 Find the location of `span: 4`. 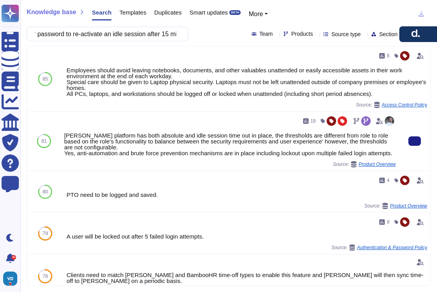

span: 4 is located at coordinates (388, 180).